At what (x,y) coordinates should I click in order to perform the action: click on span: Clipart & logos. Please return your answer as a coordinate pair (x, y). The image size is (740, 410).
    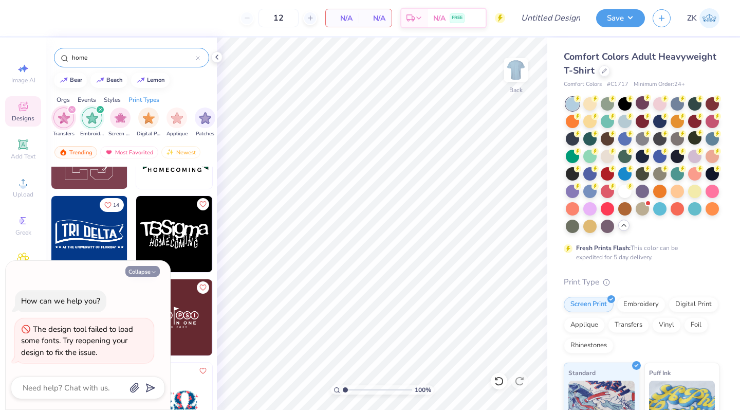
    Looking at the image, I should click on (23, 275).